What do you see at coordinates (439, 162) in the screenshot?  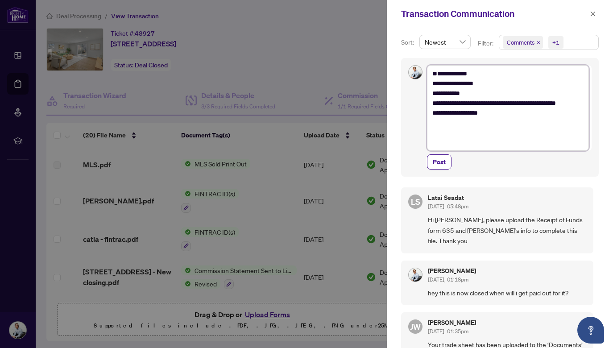 I see `button: Post` at bounding box center [439, 162].